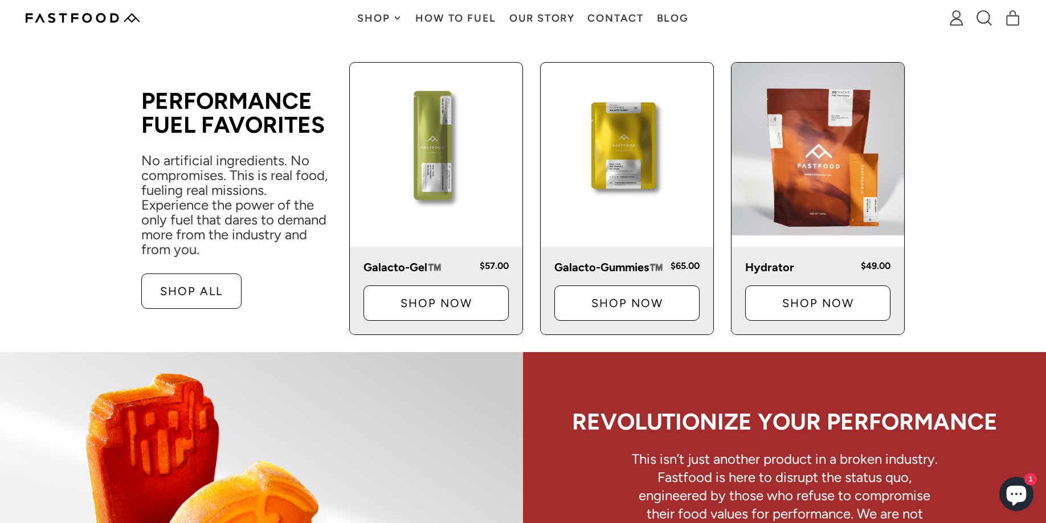 This screenshot has width=1046, height=523. What do you see at coordinates (436, 149) in the screenshot?
I see `img: galacto-gel-869995.webp` at bounding box center [436, 149].